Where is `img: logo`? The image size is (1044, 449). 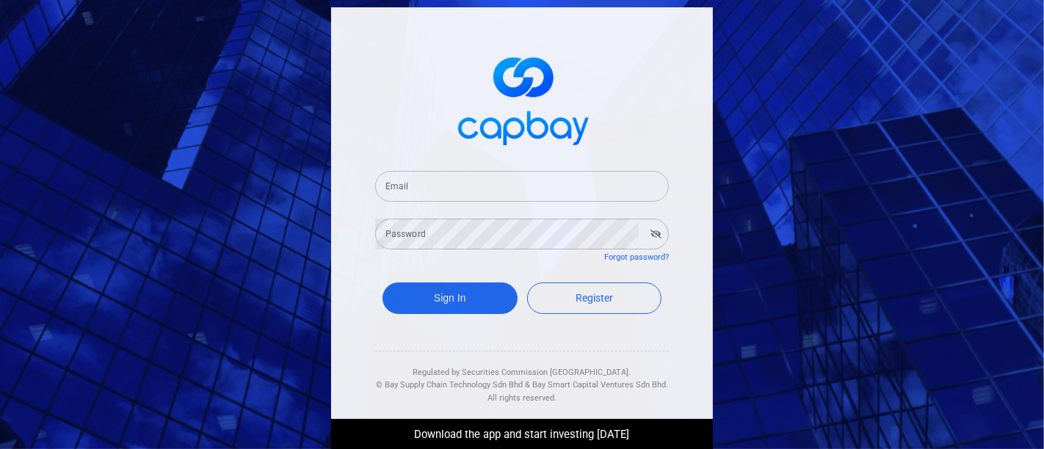 img: logo is located at coordinates (522, 98).